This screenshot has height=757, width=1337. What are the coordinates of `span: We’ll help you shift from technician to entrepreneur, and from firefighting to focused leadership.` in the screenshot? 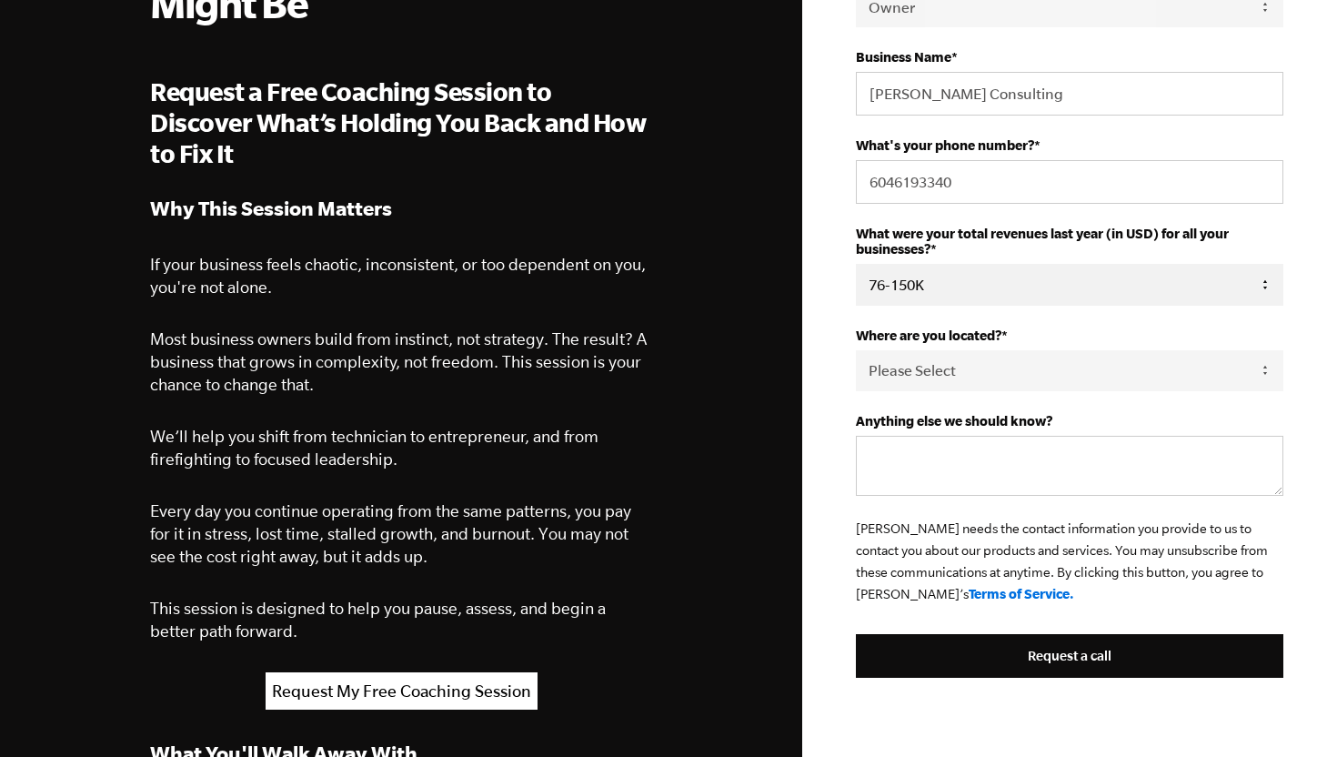 It's located at (374, 447).